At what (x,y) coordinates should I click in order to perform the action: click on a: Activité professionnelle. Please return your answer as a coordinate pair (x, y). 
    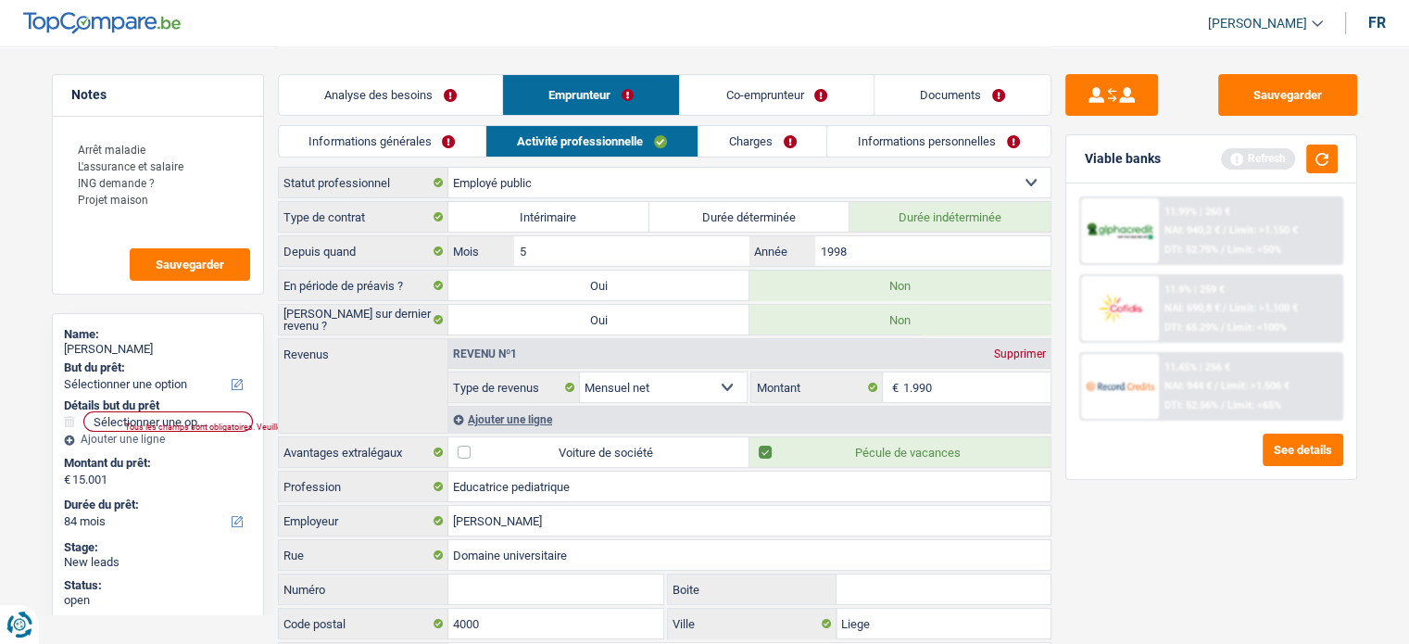
    Looking at the image, I should click on (592, 141).